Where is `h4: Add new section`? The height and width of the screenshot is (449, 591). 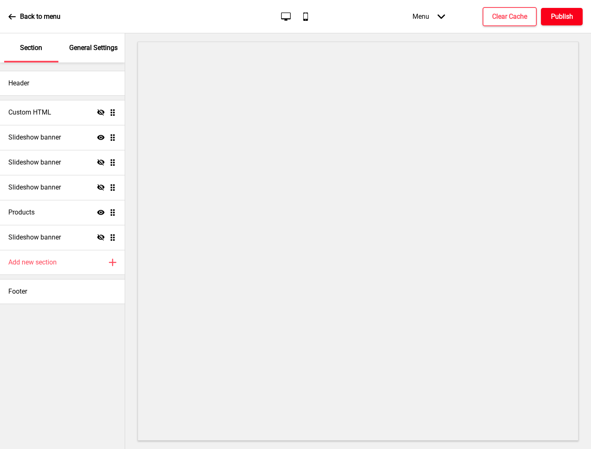 h4: Add new section is located at coordinates (33, 263).